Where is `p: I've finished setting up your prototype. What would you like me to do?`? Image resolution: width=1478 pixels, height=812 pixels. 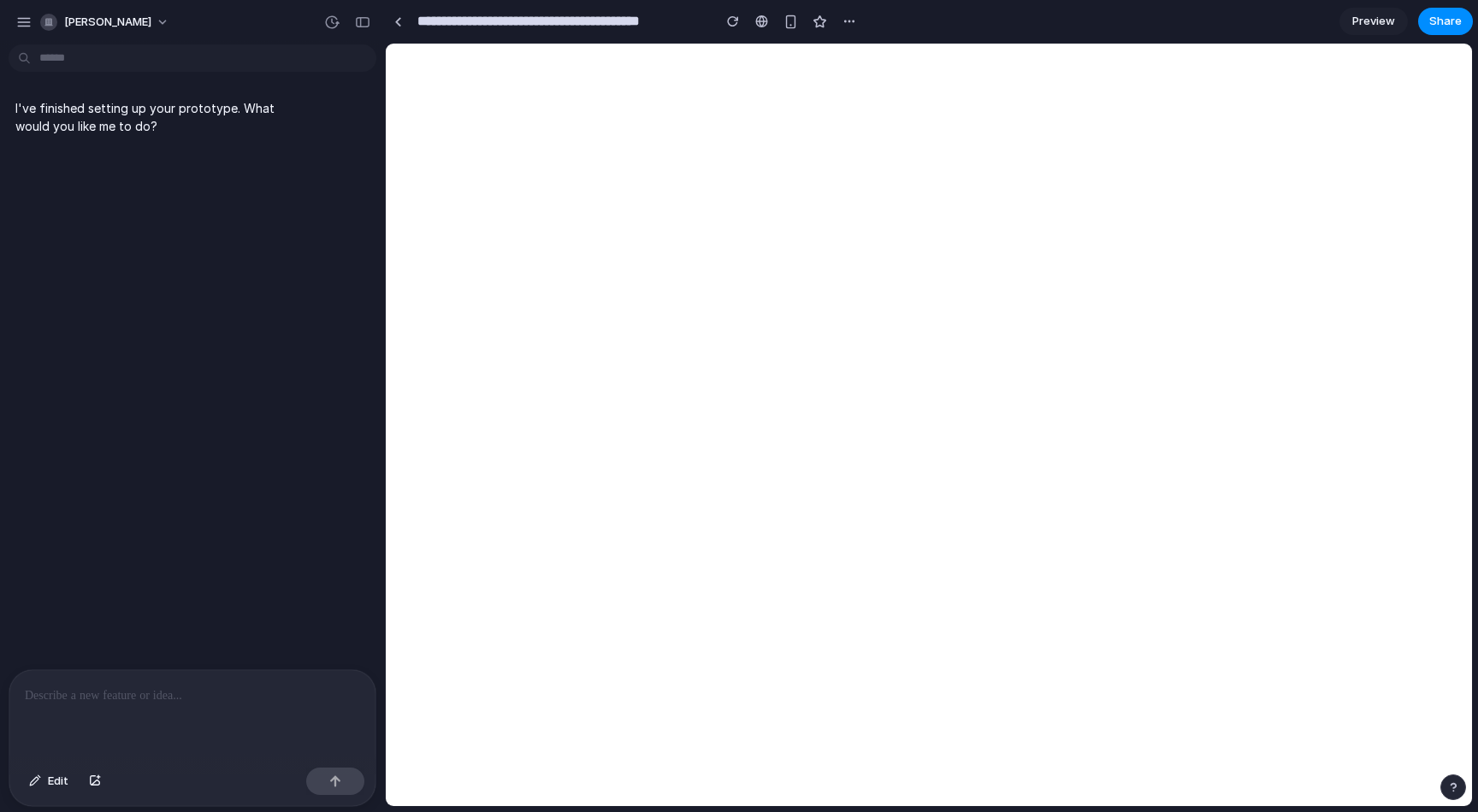 p: I've finished setting up your prototype. What would you like me to do? is located at coordinates (158, 117).